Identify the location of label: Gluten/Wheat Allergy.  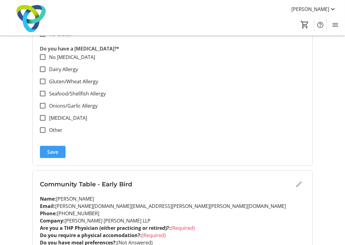
(72, 82).